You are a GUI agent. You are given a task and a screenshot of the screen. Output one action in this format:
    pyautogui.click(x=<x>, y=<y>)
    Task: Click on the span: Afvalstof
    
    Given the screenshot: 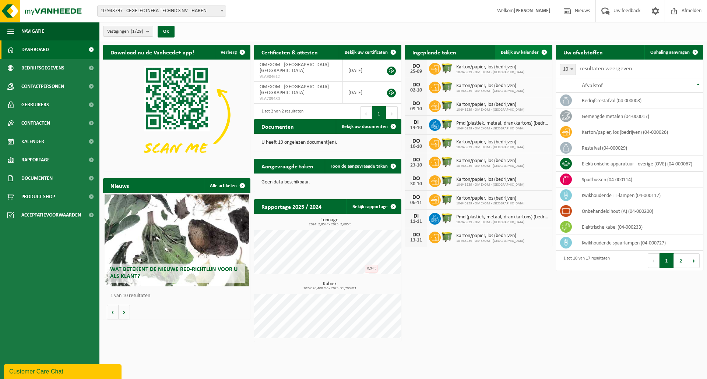 What is the action you would take?
    pyautogui.click(x=592, y=86)
    